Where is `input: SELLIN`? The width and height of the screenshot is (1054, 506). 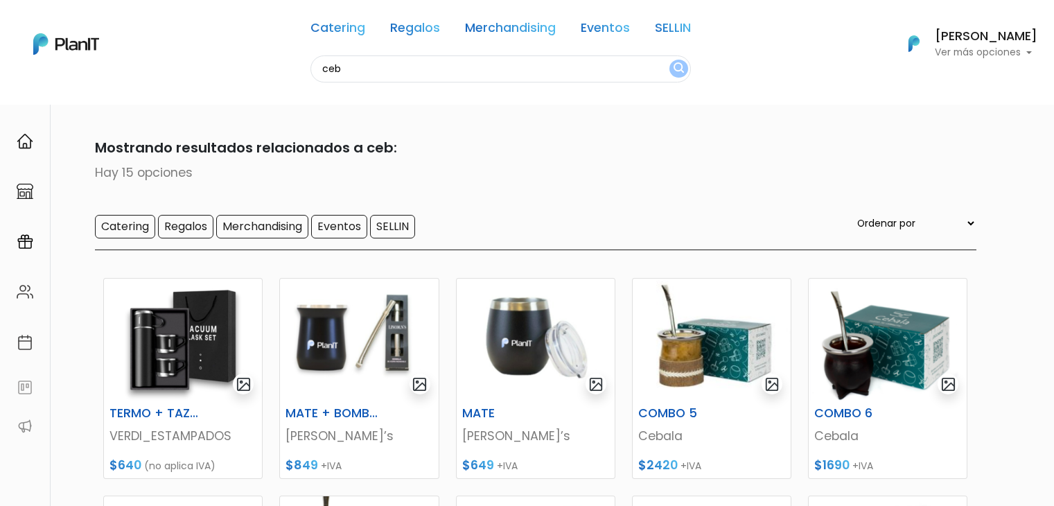
input: SELLIN is located at coordinates (392, 227).